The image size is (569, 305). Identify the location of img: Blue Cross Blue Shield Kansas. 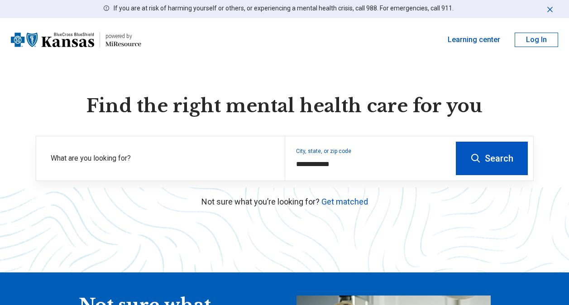
(53, 40).